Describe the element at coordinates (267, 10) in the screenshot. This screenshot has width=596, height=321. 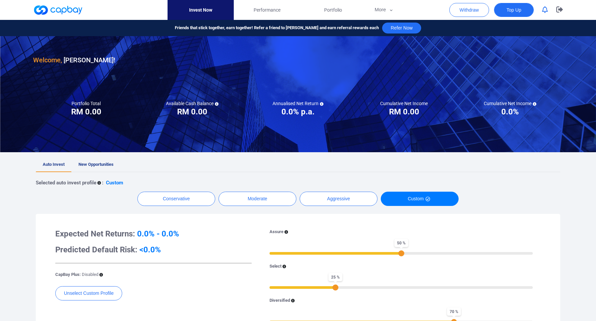
I see `span: Performance` at that location.